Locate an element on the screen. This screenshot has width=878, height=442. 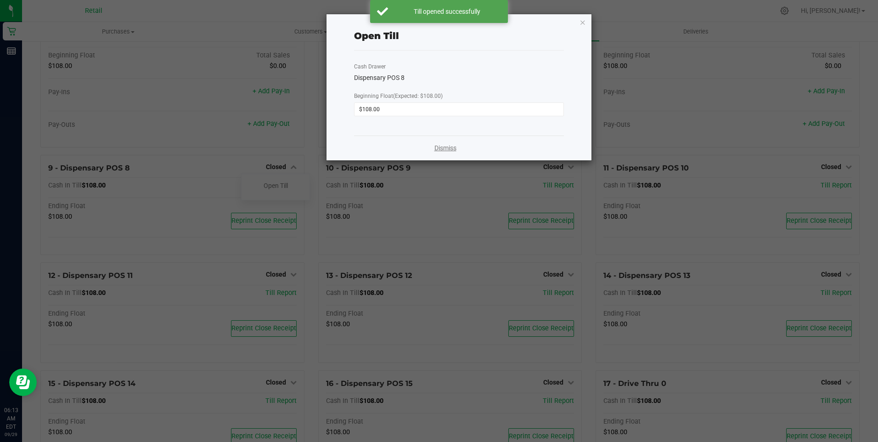
div: Till opened successfully is located at coordinates (447, 11).